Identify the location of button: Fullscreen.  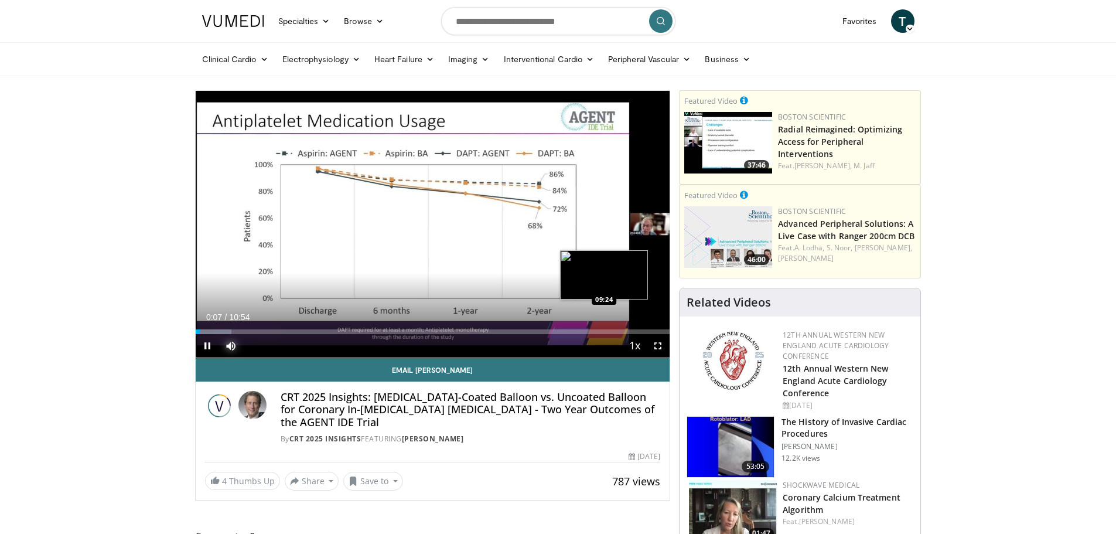
(658, 346).